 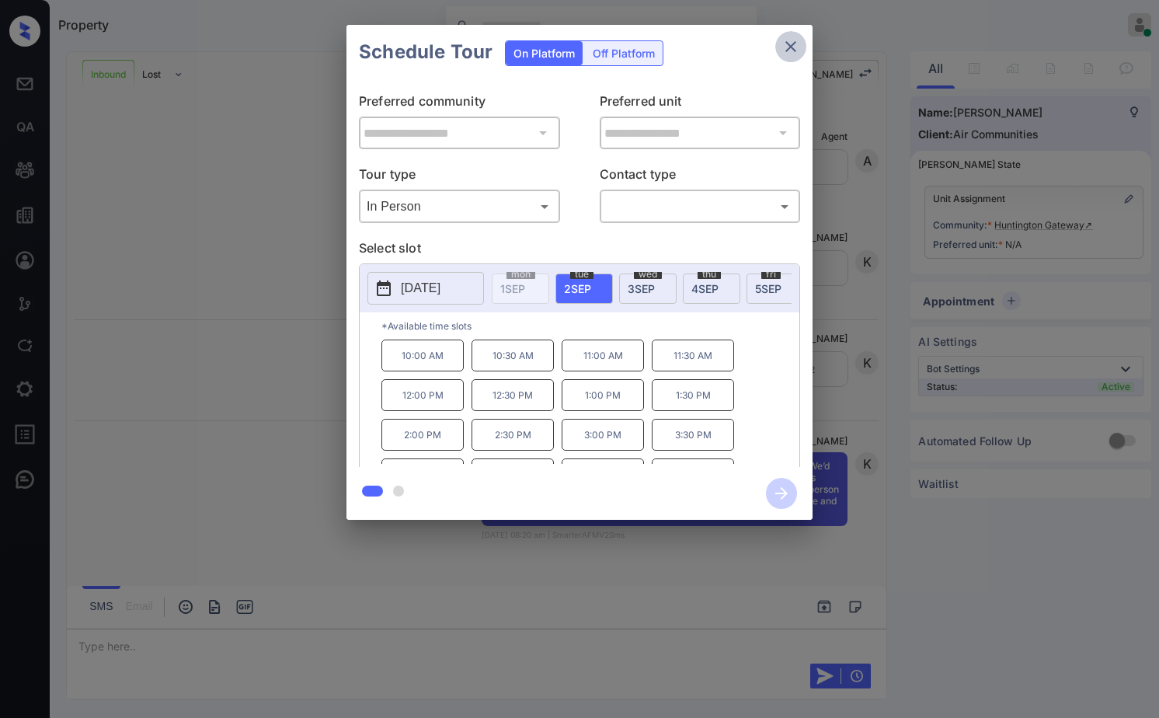 What do you see at coordinates (693, 355) in the screenshot?
I see `p: 11:30 AM` at bounding box center [693, 355].